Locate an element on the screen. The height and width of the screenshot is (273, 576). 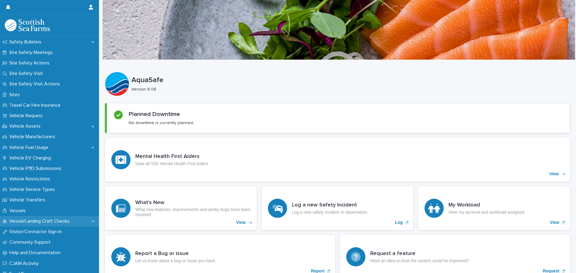
p: Vehicle Restrictions is located at coordinates (31, 179).